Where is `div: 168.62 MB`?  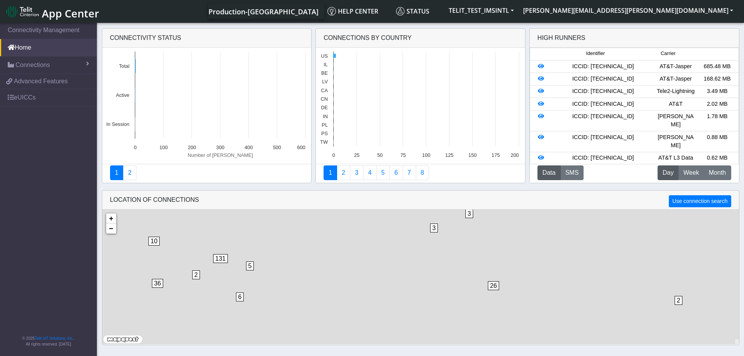 div: 168.62 MB is located at coordinates (717, 79).